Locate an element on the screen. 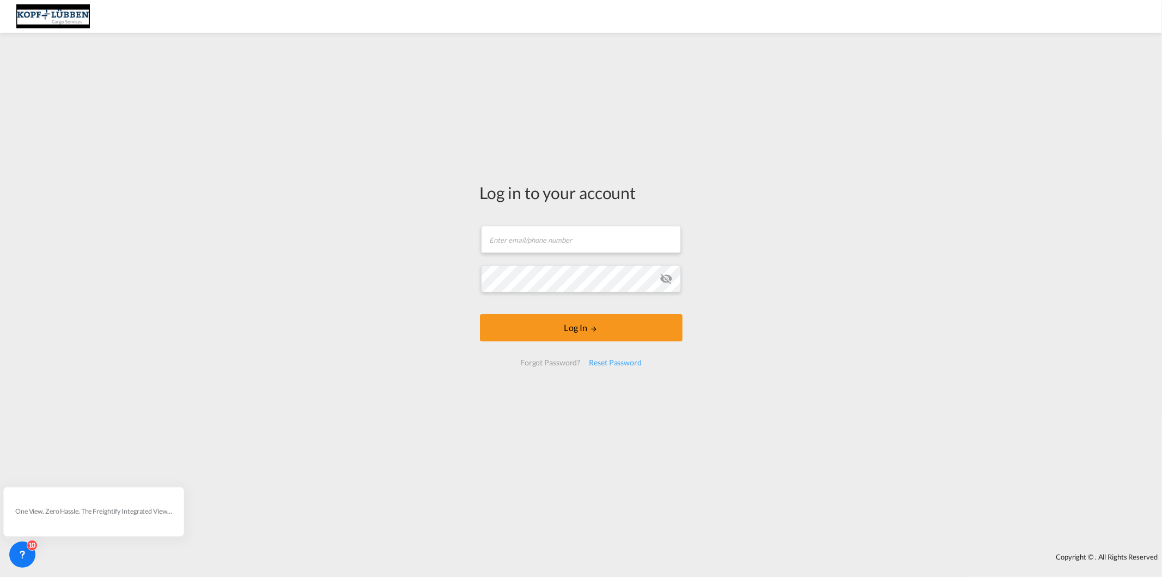 This screenshot has width=1162, height=577. div: Log in to your account is located at coordinates (581, 192).